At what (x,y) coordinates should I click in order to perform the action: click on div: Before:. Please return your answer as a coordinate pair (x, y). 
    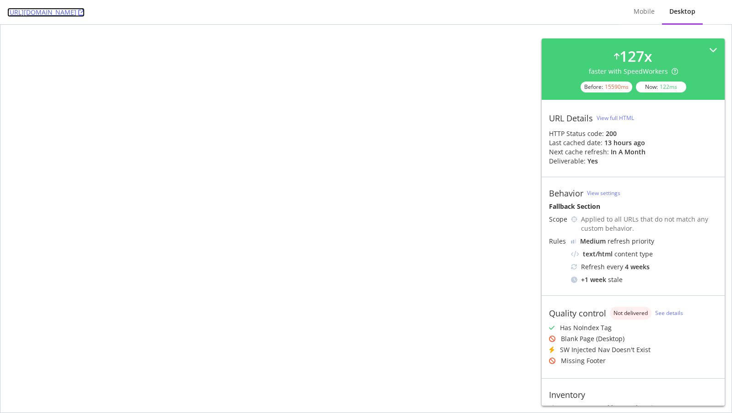
    Looking at the image, I should click on (607, 87).